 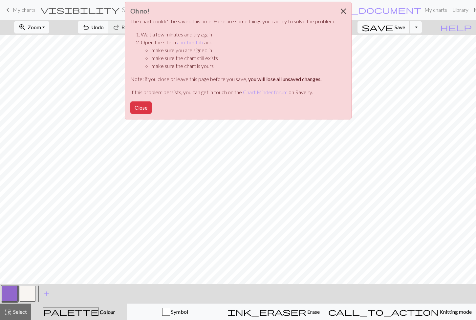 What do you see at coordinates (267, 312) in the screenshot?
I see `span: ink_eraser` at bounding box center [267, 312].